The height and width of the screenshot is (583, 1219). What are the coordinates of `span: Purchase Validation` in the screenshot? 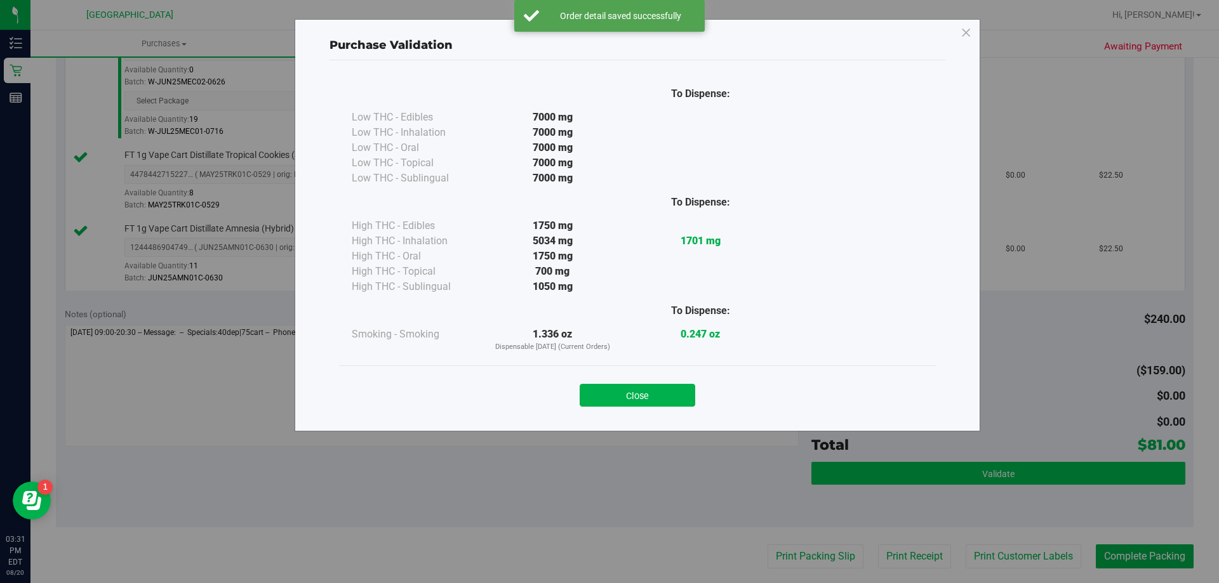 It's located at (391, 45).